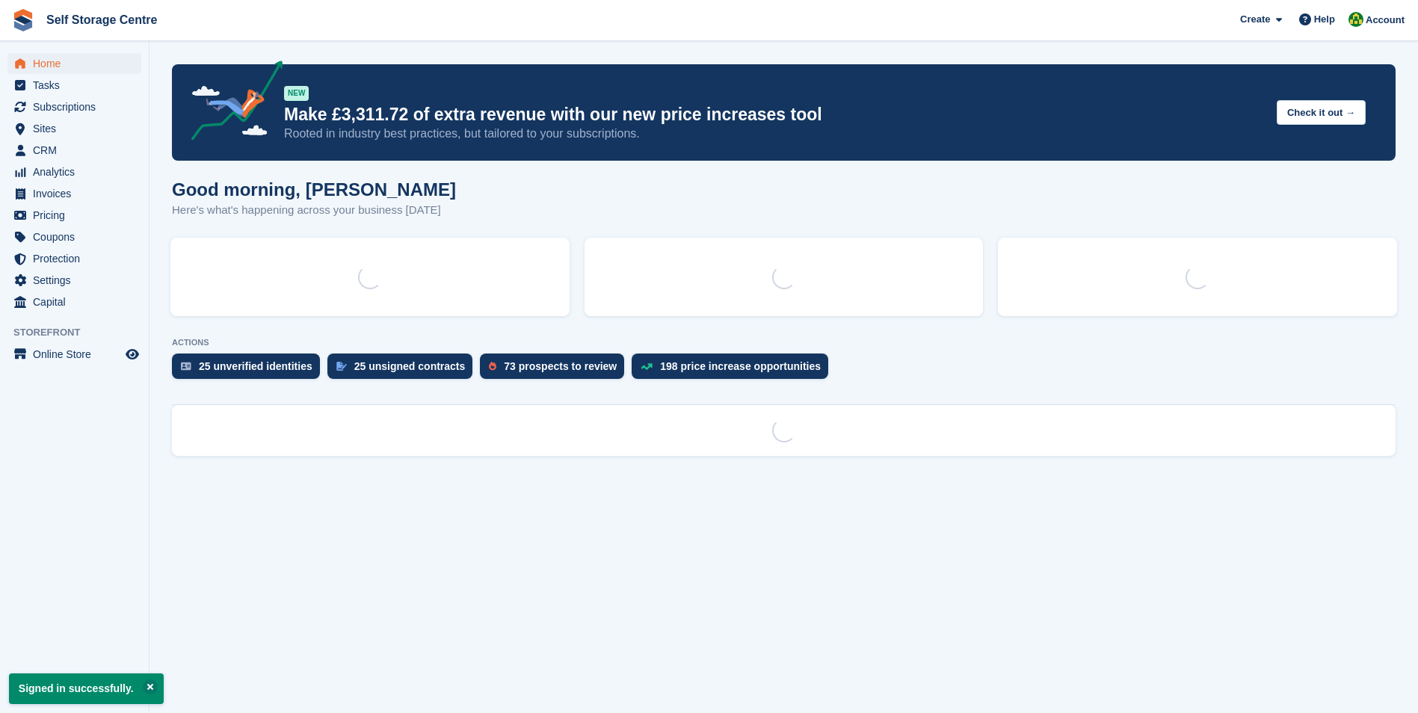  What do you see at coordinates (78, 280) in the screenshot?
I see `span: Settings` at bounding box center [78, 280].